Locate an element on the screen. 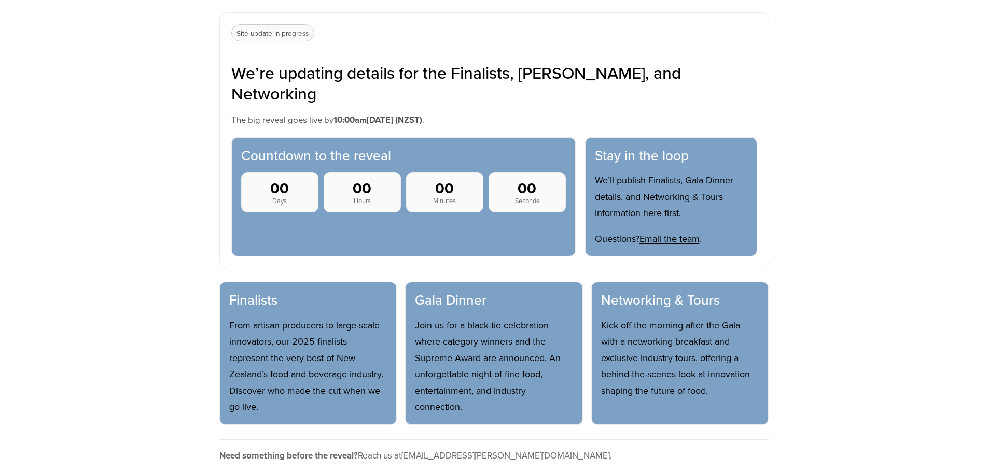 The height and width of the screenshot is (472, 988). span: Hours is located at coordinates (362, 201).